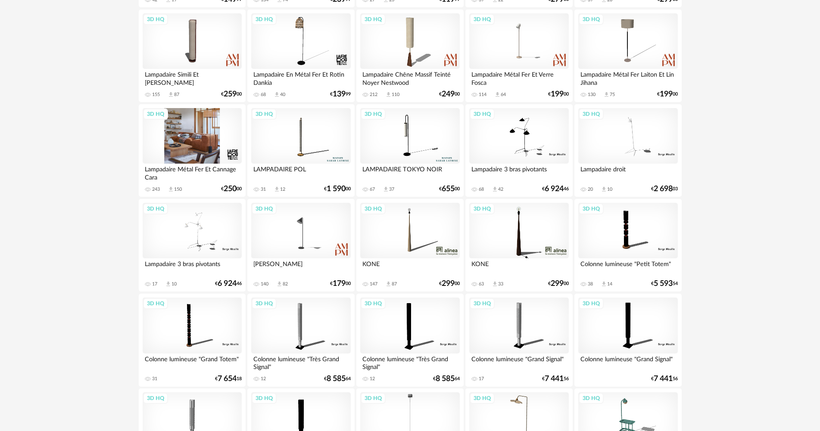  What do you see at coordinates (339, 284) in the screenshot?
I see `span: 179` at bounding box center [339, 284].